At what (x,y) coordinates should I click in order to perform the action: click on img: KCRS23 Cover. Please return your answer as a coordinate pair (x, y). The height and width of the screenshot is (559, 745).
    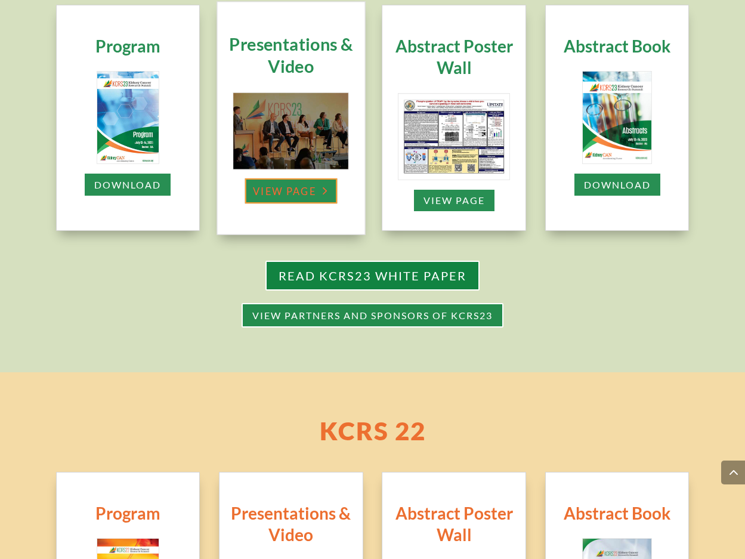
    Looking at the image, I should click on (128, 118).